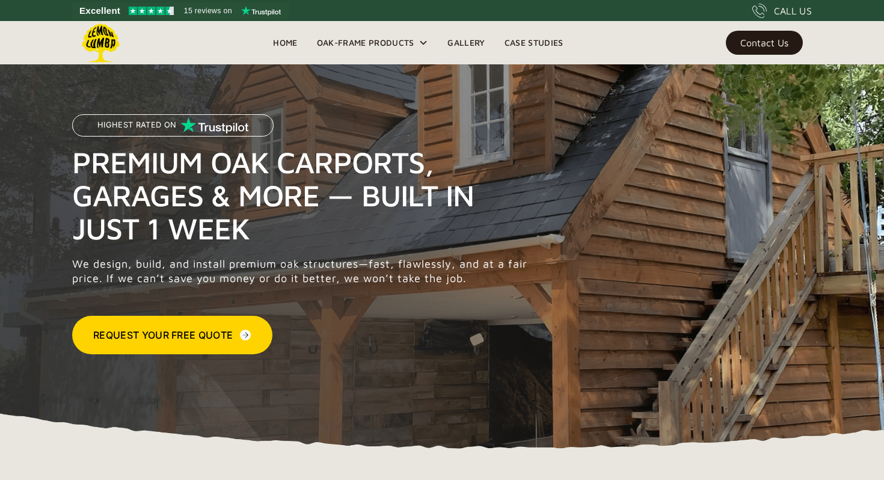 This screenshot has height=480, width=884. Describe the element at coordinates (163, 335) in the screenshot. I see `div: Request Your Free Quote` at that location.